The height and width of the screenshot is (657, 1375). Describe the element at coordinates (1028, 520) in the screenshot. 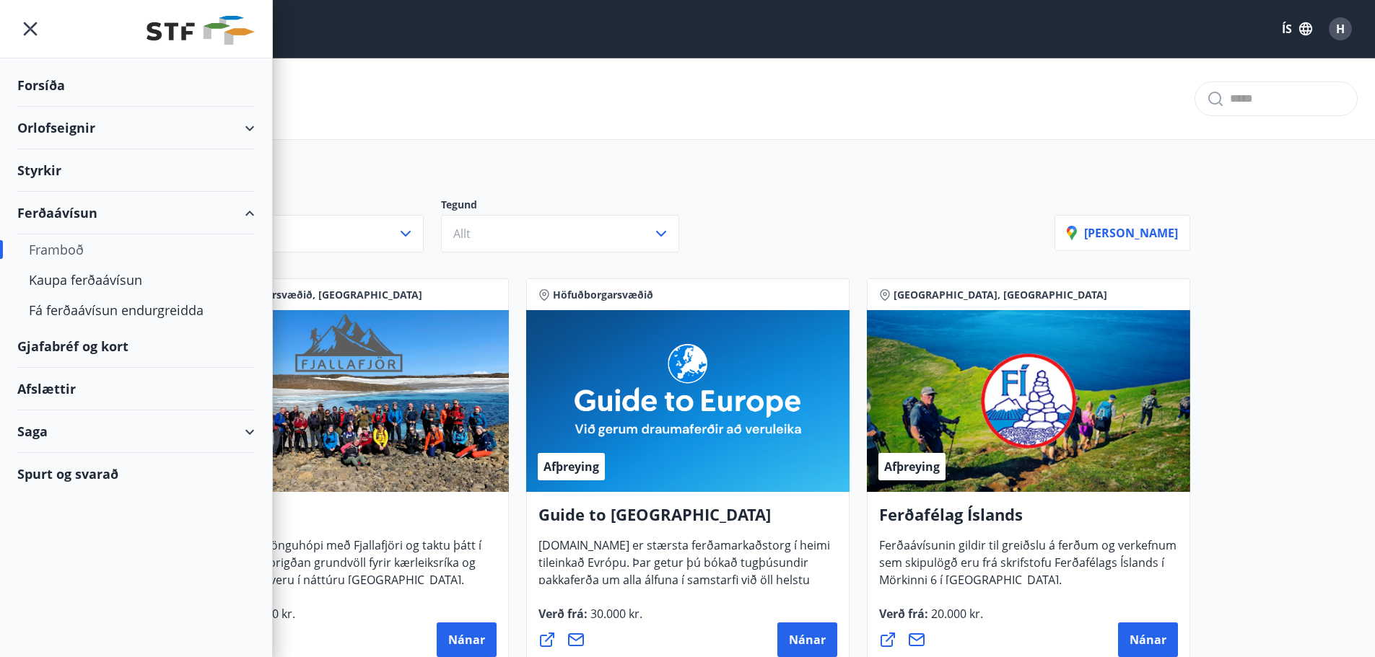

I see `h4: Ferðafélag Íslands` at that location.